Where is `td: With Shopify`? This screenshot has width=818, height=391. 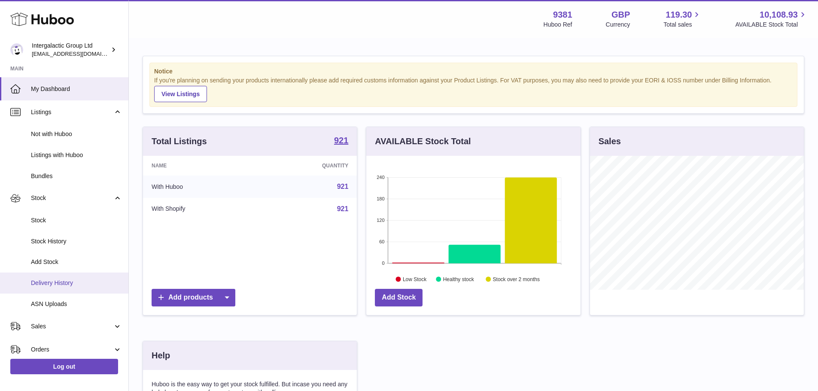 td: With Shopify is located at coordinates (200, 209).